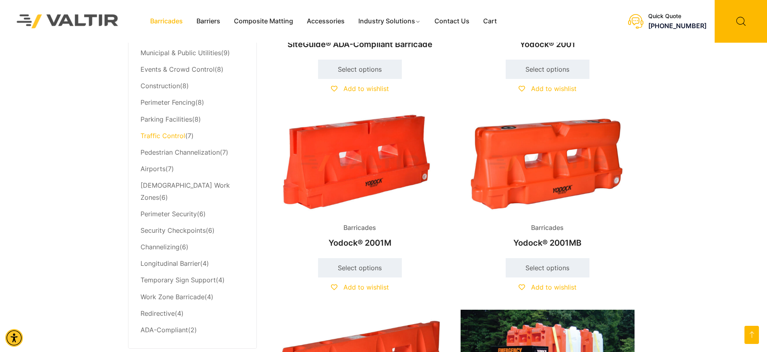 The image size is (767, 352). I want to click on a: Contact Us, so click(452, 21).